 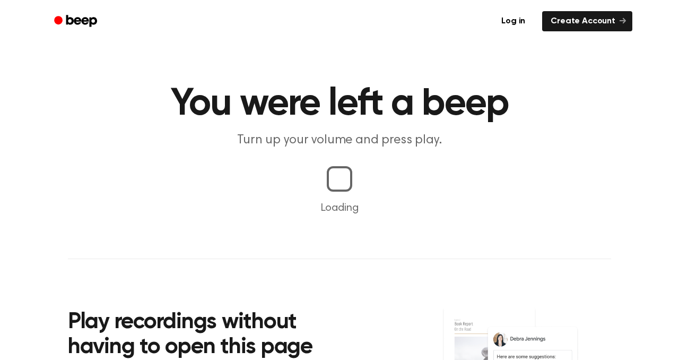 I want to click on a: Create Account, so click(x=587, y=21).